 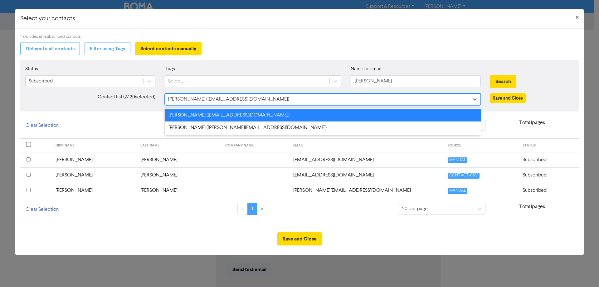 What do you see at coordinates (367, 175) in the screenshot?
I see `td: goldiemagnisalis@hotmail.com` at bounding box center [367, 175].